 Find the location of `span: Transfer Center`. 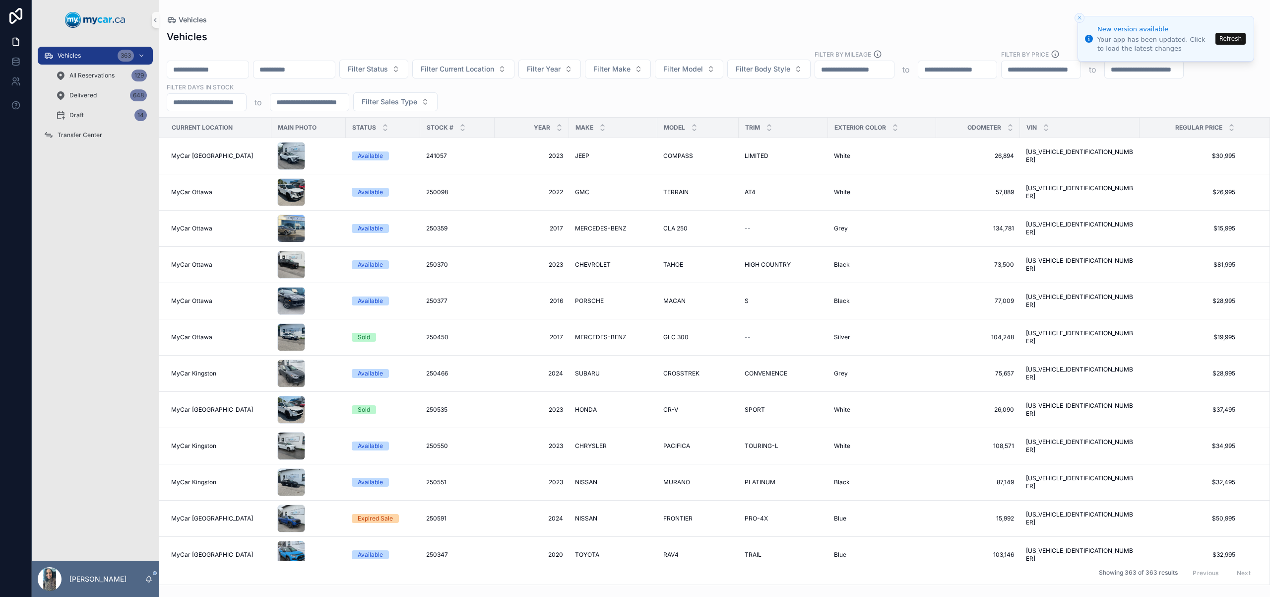

span: Transfer Center is located at coordinates (80, 135).